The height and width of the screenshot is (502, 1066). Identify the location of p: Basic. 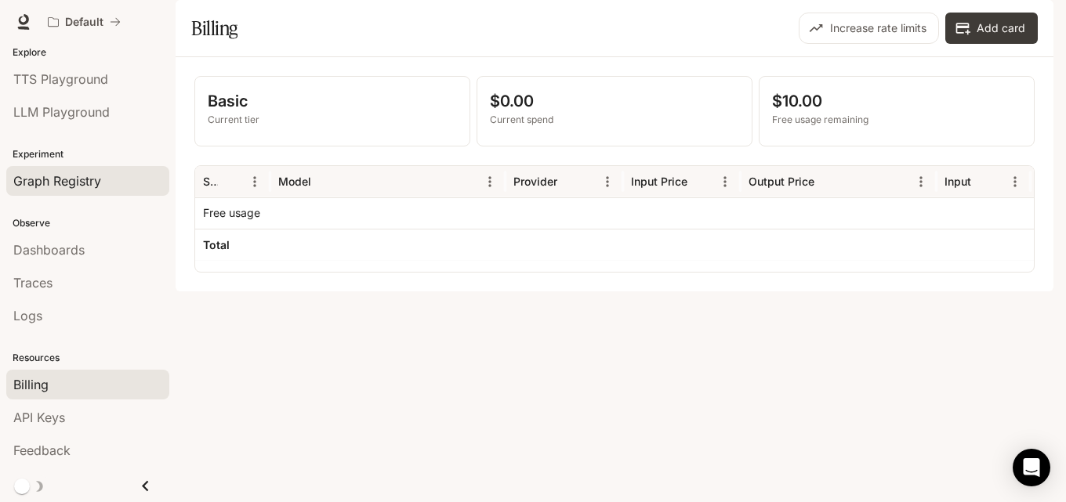
(332, 101).